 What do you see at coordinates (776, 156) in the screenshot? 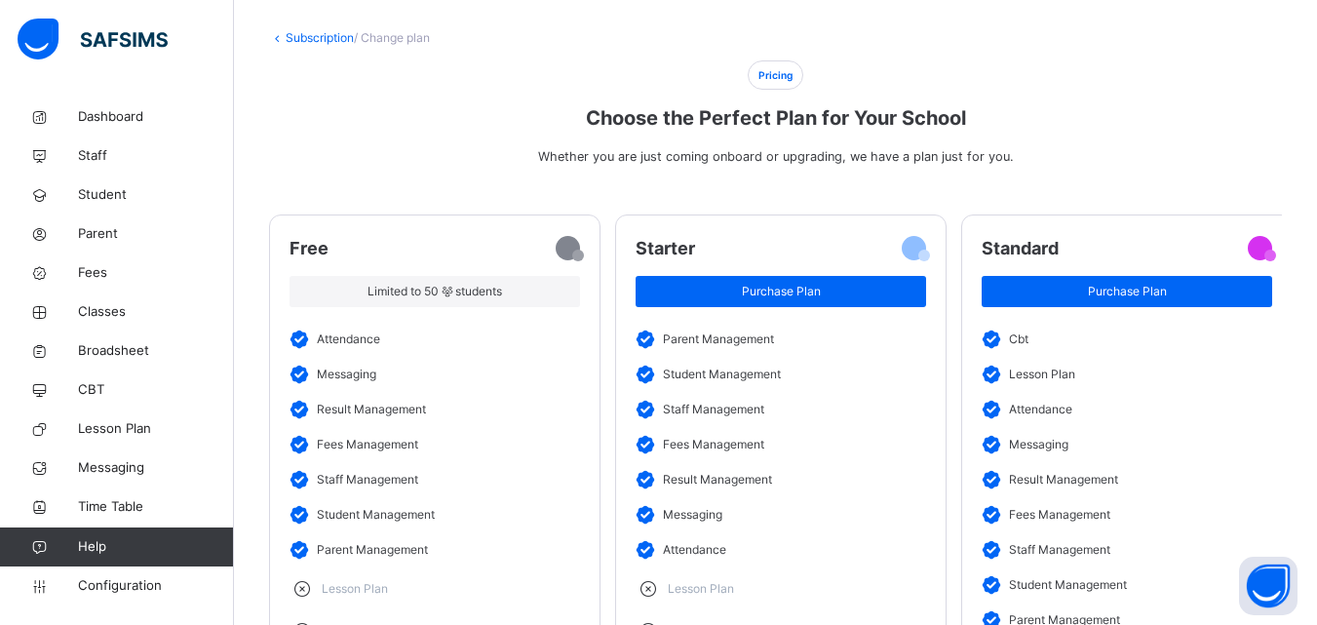
I see `span: Whether you are just coming onboard or upgrading, we have a plan just for you.` at bounding box center [776, 156].